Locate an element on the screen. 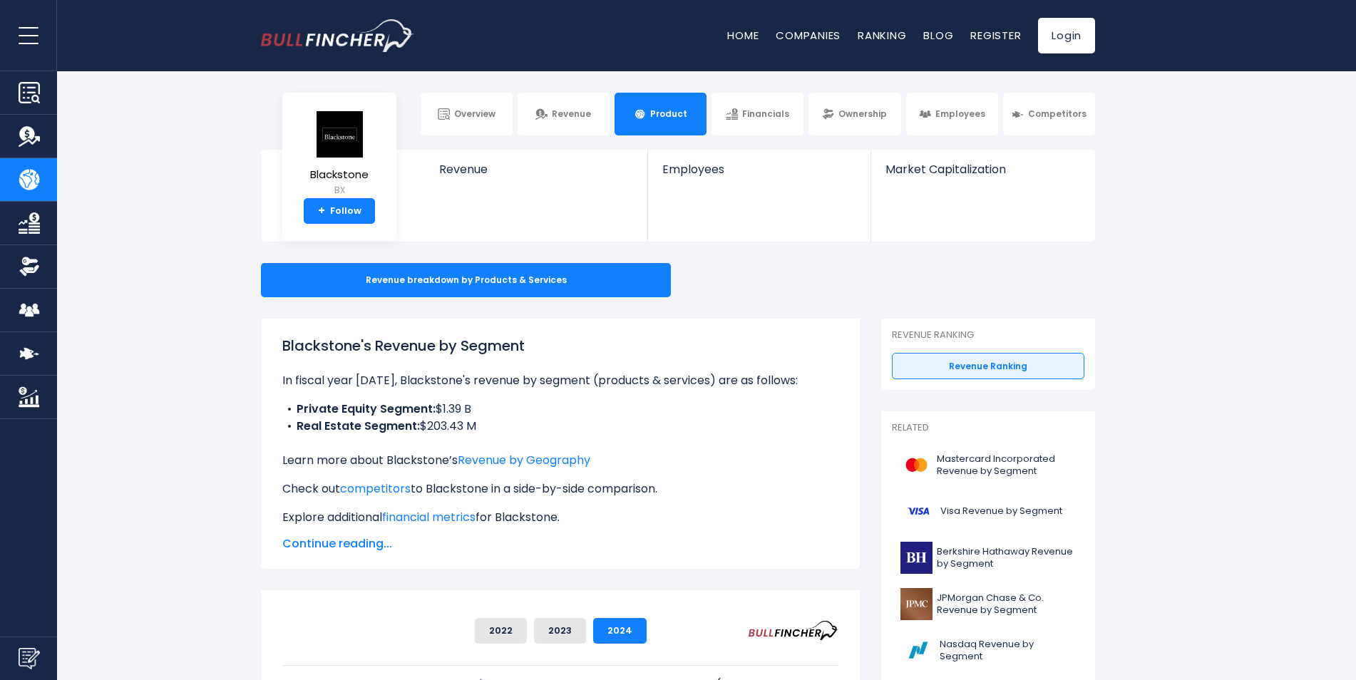 The image size is (1356, 680). a: Mastercard Incorporated Revenue by Segment is located at coordinates (988, 465).